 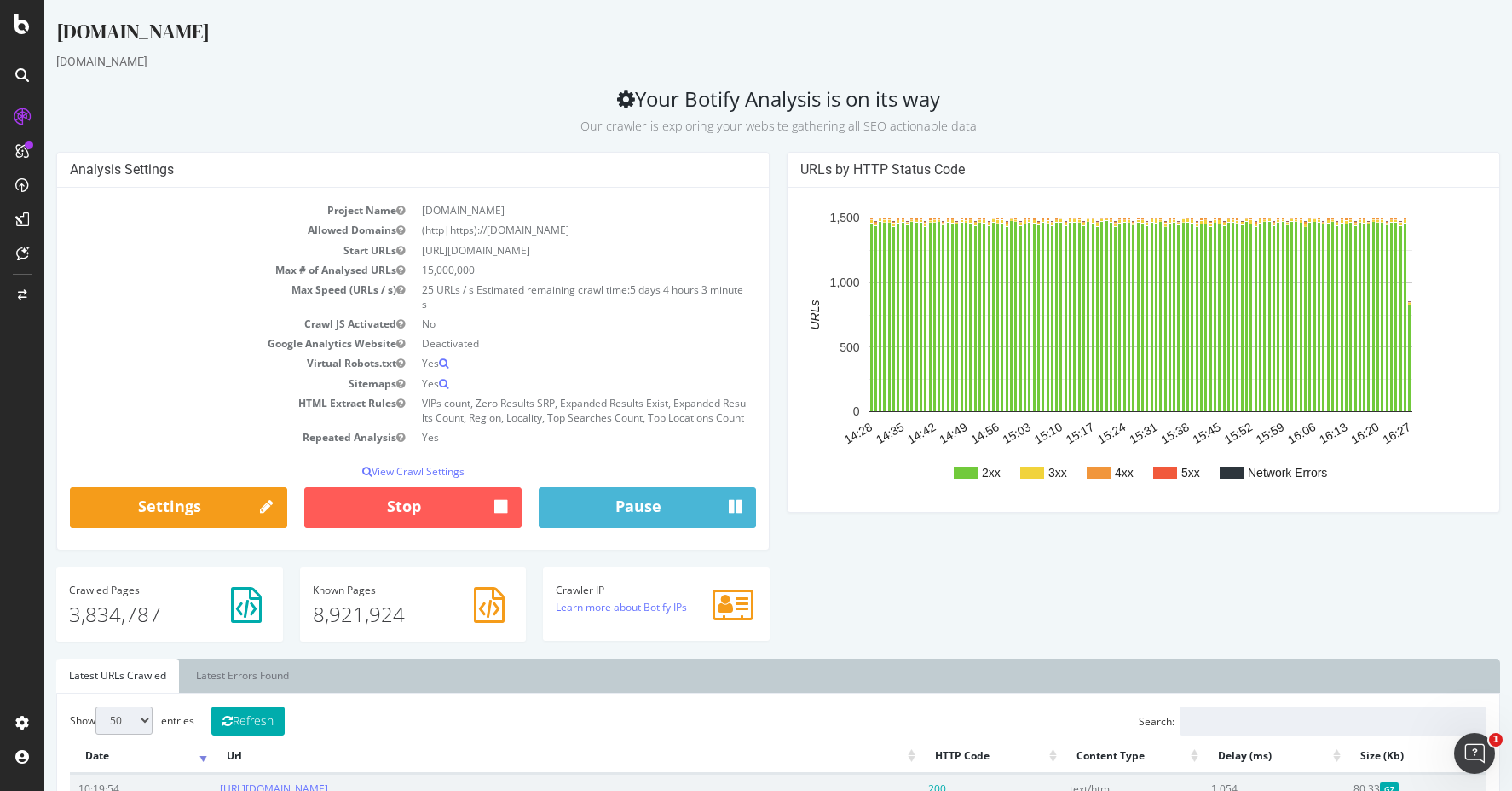 I want to click on div: A chart., so click(x=1096, y=350).